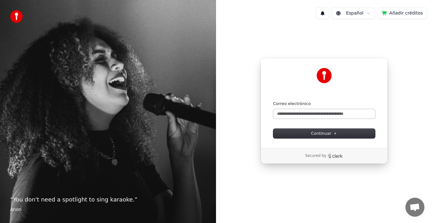  What do you see at coordinates (324, 134) in the screenshot?
I see `span: Continuar` at bounding box center [324, 134].